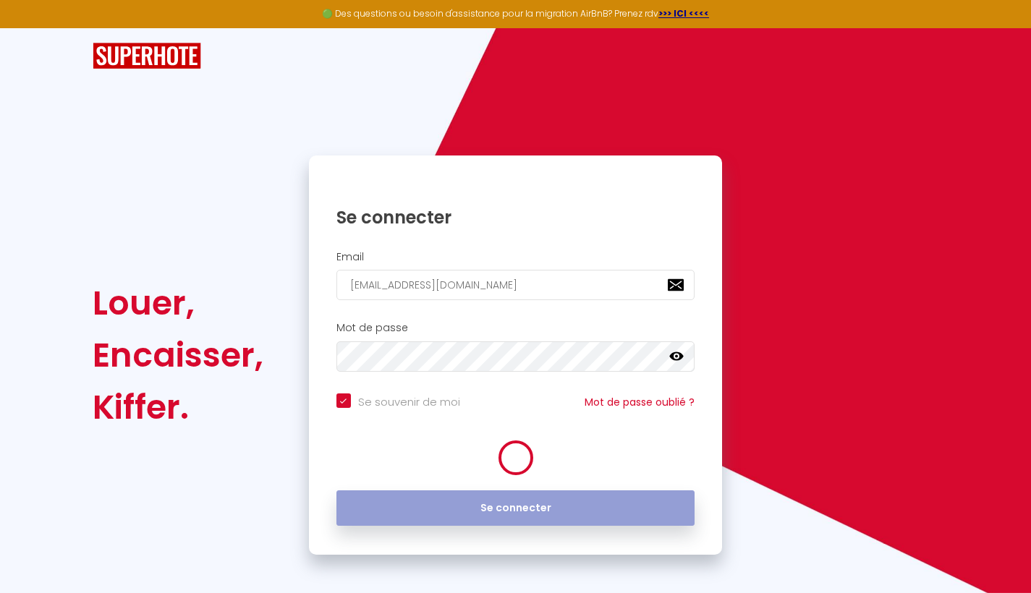 This screenshot has width=1031, height=593. I want to click on strong: >>> ICI <<<<, so click(684, 13).